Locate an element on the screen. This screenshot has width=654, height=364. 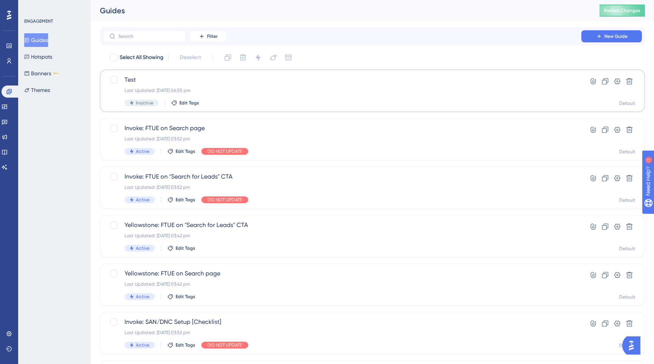
img: launcher-image-alternative-text is located at coordinates (9, 11).